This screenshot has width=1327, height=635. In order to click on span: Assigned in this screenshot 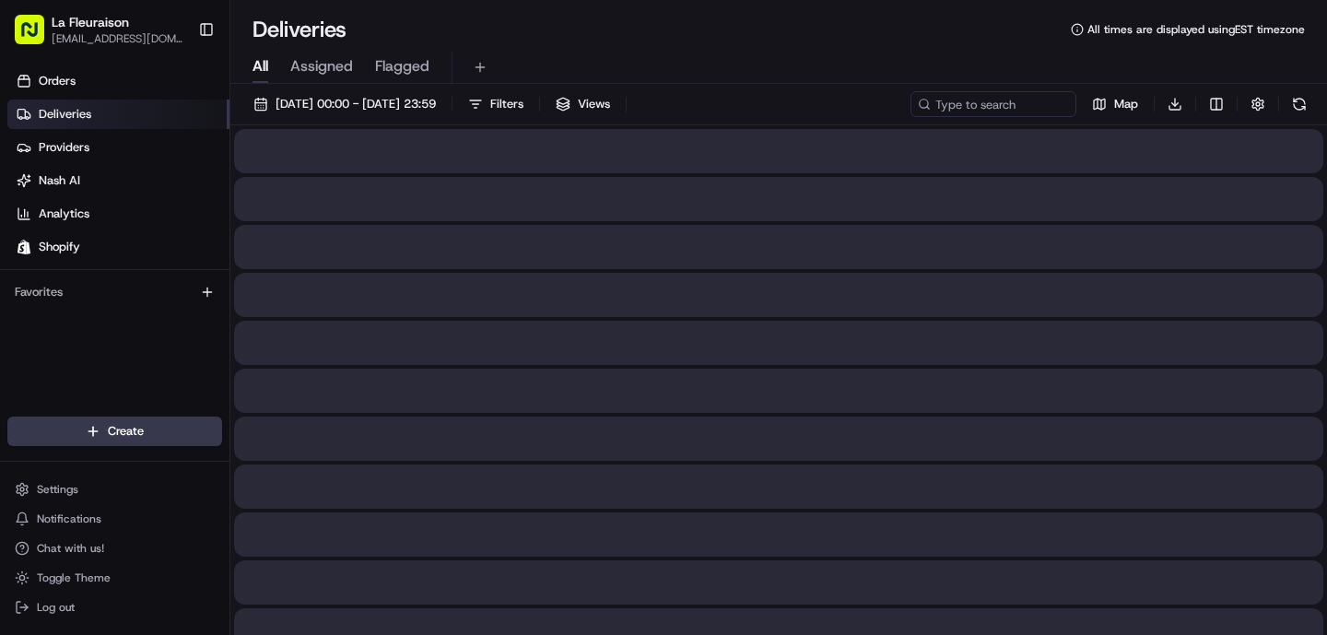, I will do `click(322, 66)`.